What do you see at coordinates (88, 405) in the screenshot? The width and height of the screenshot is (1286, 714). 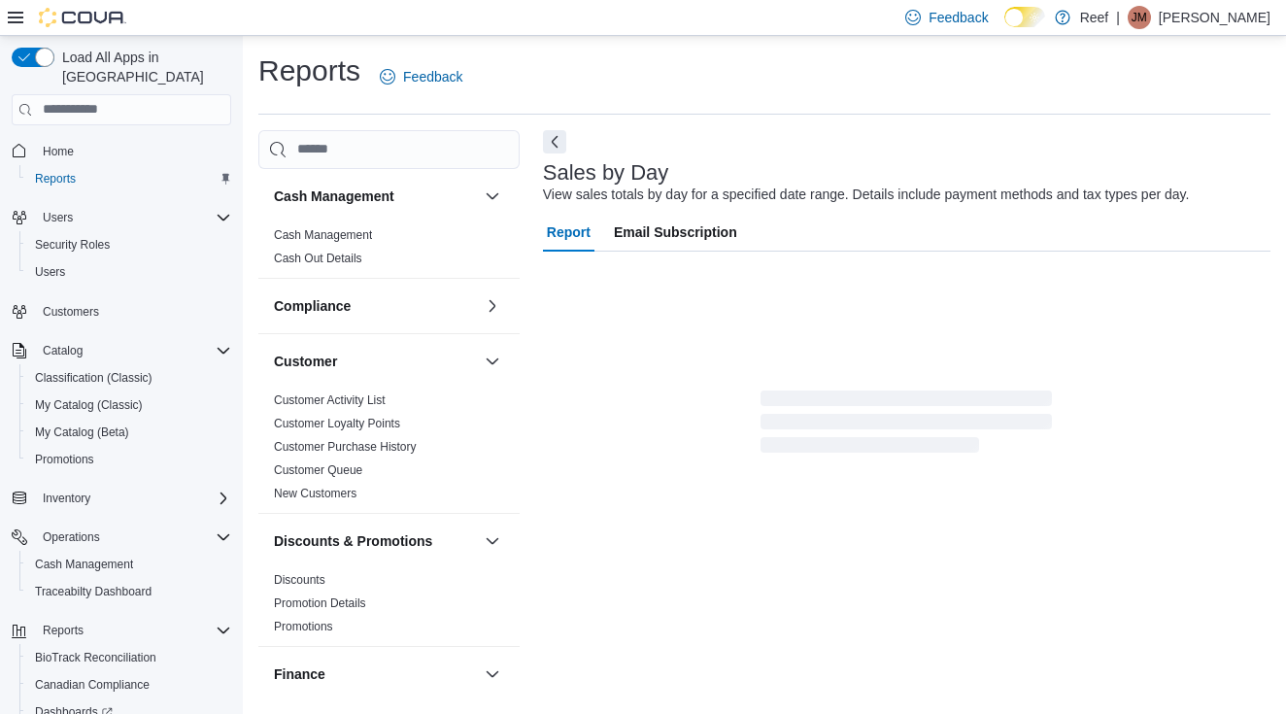 I see `a: My Catalog (Classic)` at bounding box center [88, 405].